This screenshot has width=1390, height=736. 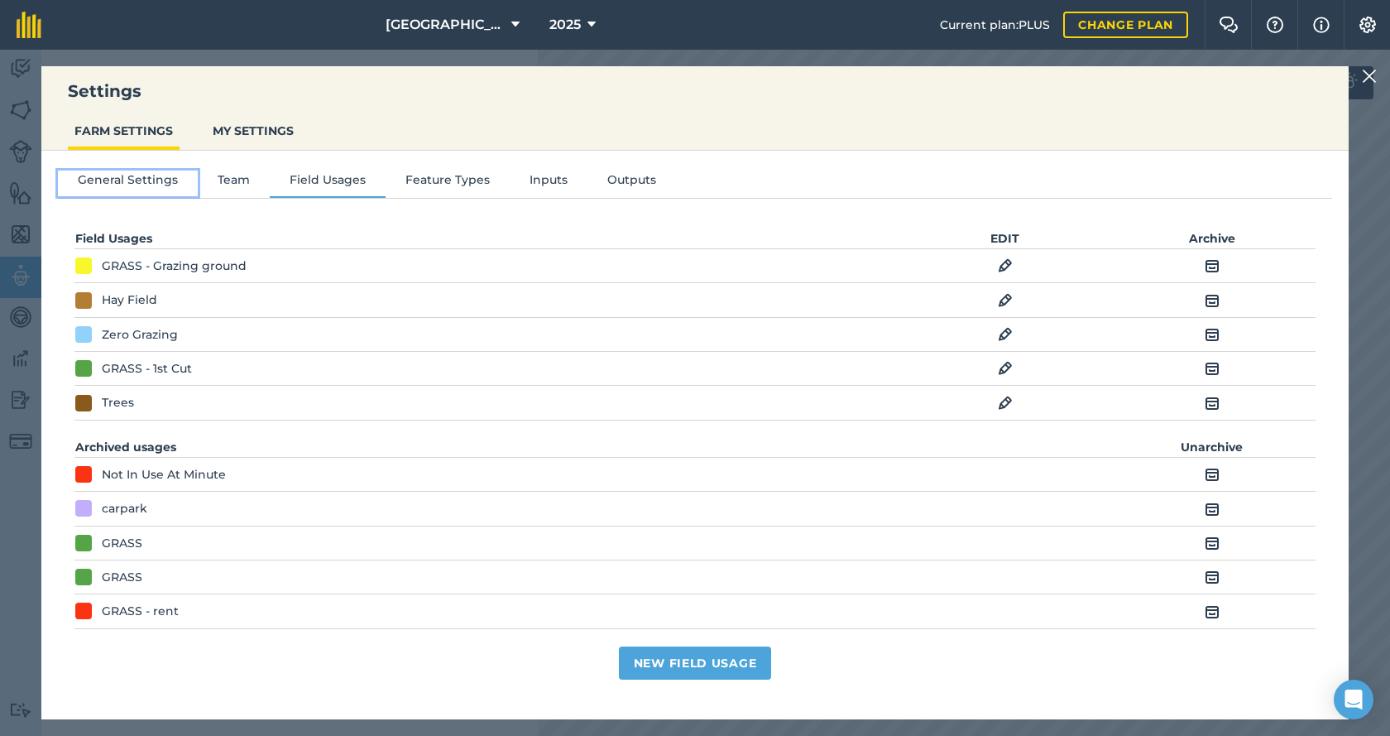 What do you see at coordinates (695, 663) in the screenshot?
I see `button: New Field Usage` at bounding box center [695, 663].